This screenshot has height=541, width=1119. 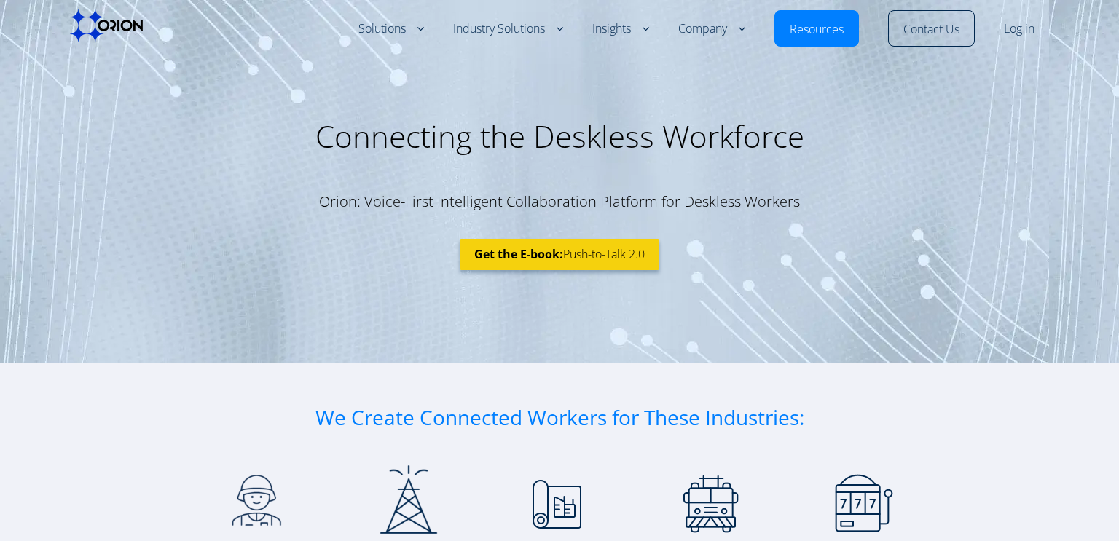 What do you see at coordinates (106, 26) in the screenshot?
I see `img: Orion labs Black logo` at bounding box center [106, 26].